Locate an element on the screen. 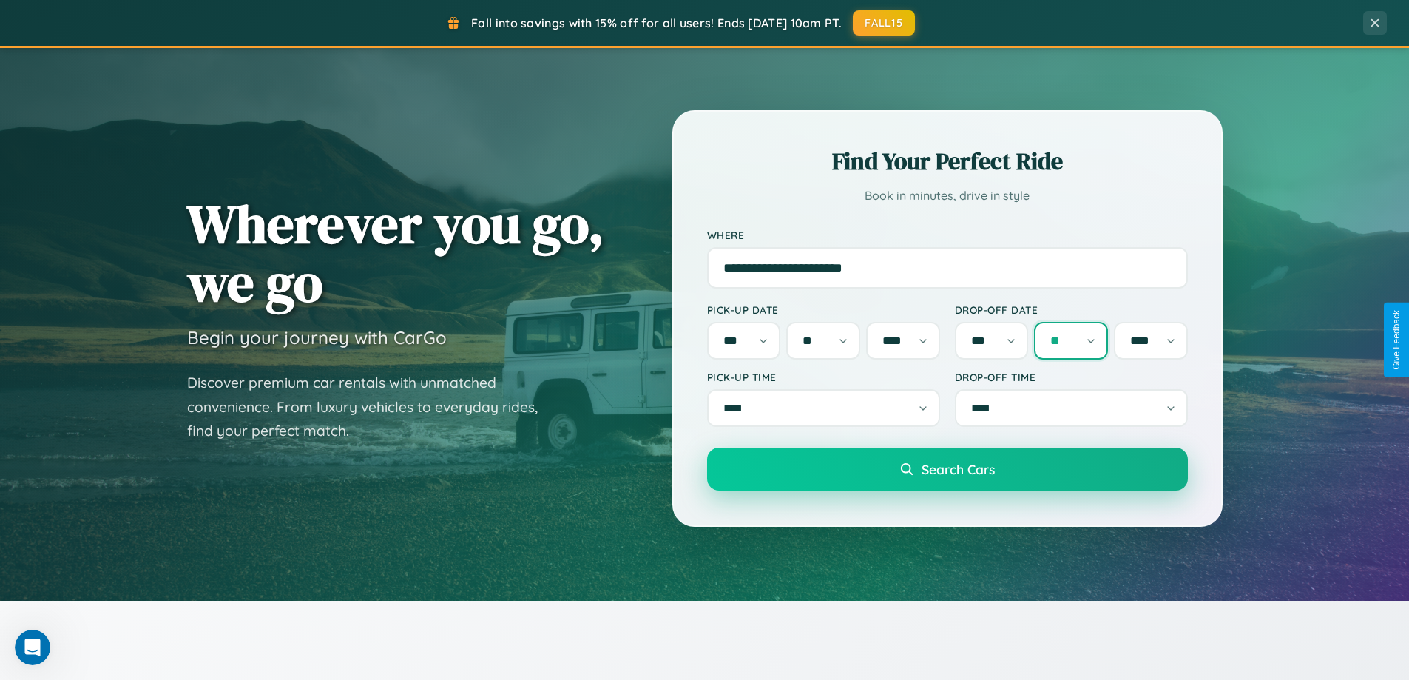 This screenshot has height=680, width=1409. label: Pick-up Date is located at coordinates (823, 309).